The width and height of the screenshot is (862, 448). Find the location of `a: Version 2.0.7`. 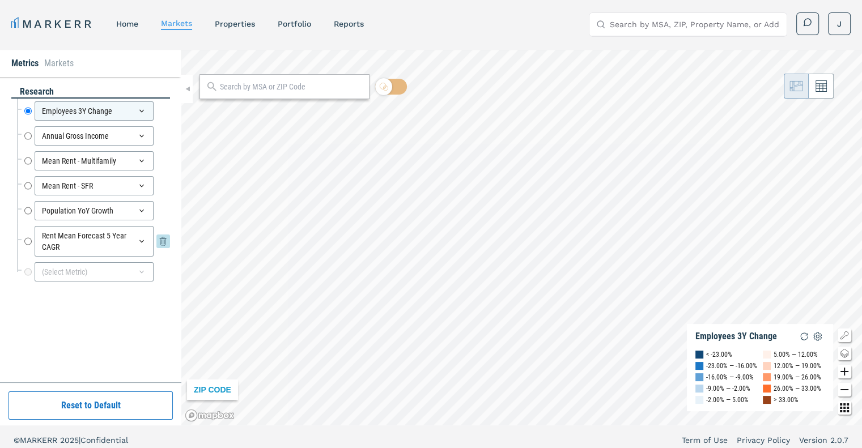

a: Version 2.0.7 is located at coordinates (823, 440).